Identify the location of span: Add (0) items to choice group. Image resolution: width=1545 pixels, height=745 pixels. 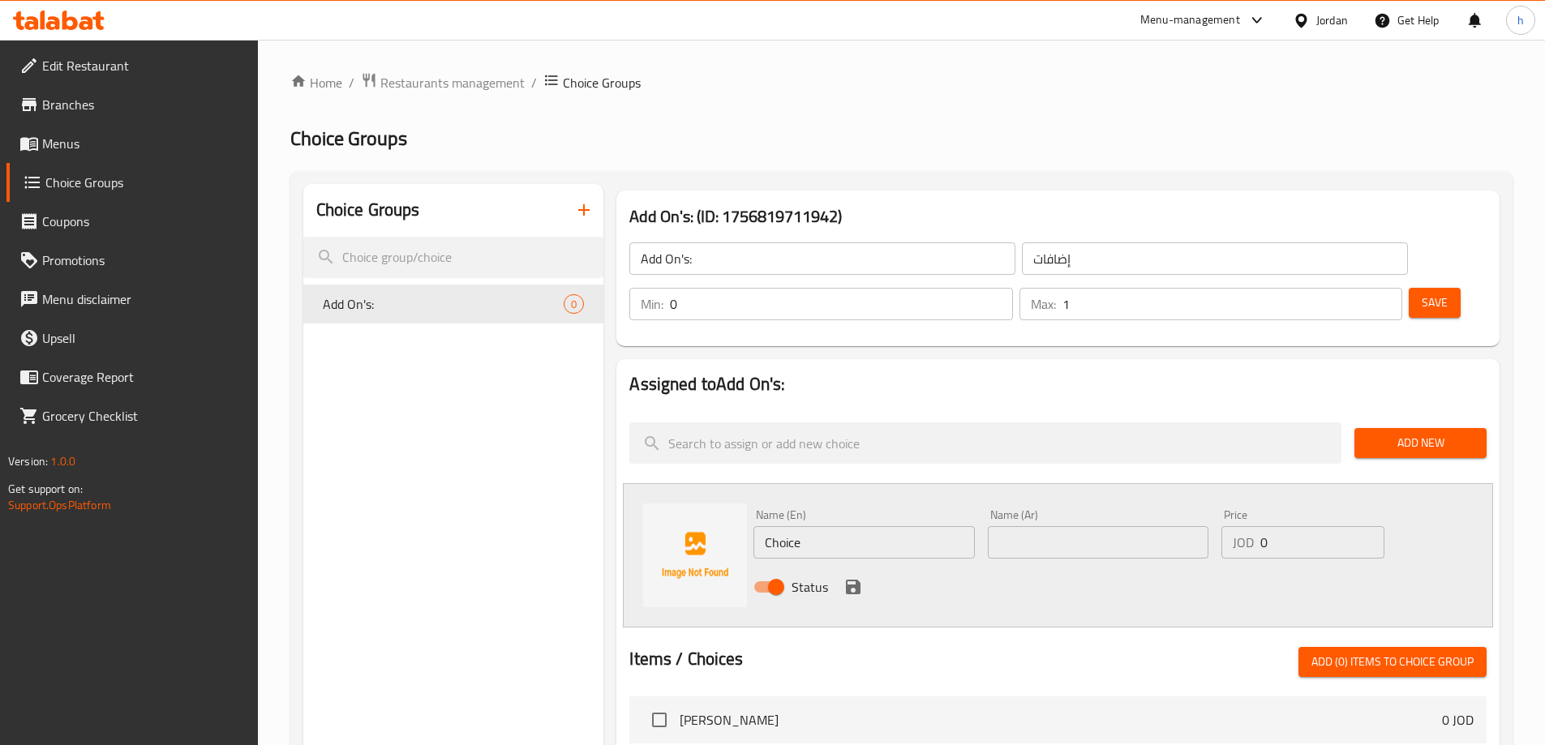
(1393, 662).